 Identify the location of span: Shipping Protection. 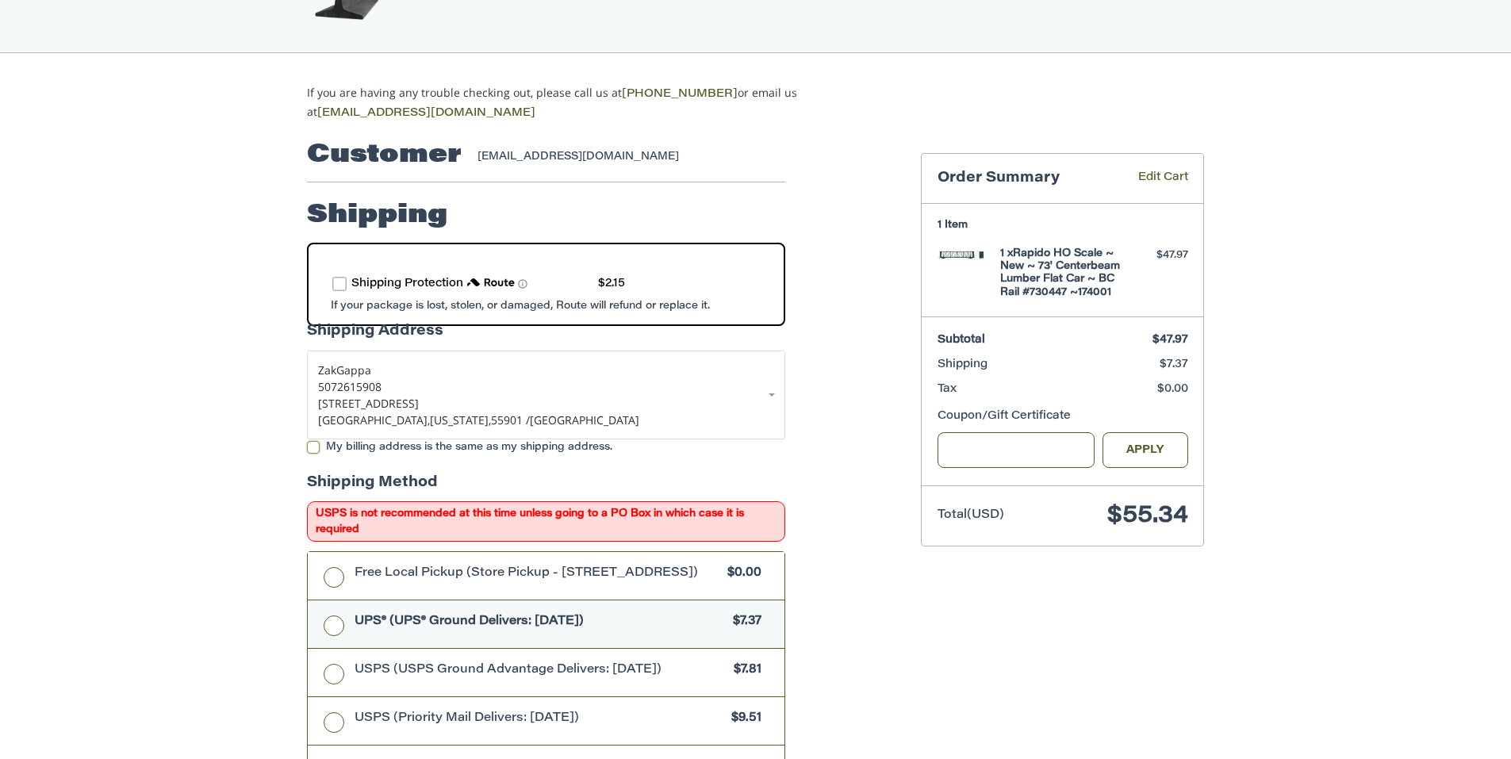
(407, 284).